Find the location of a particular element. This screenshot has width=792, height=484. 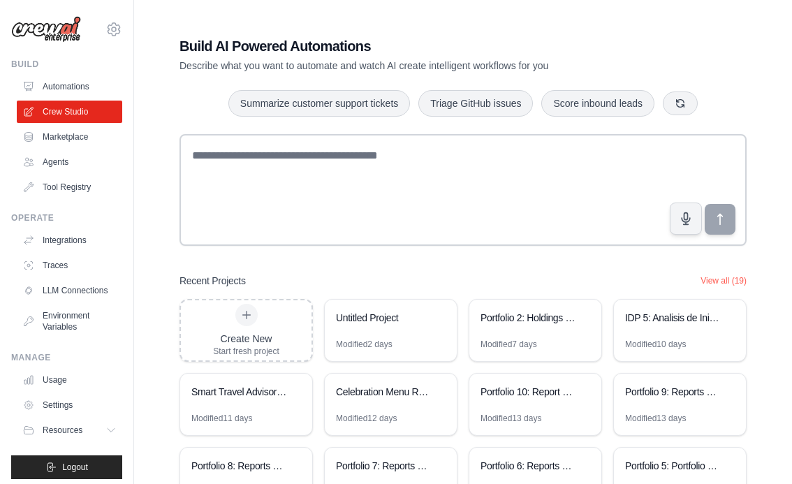

a: Settings is located at coordinates (69, 405).